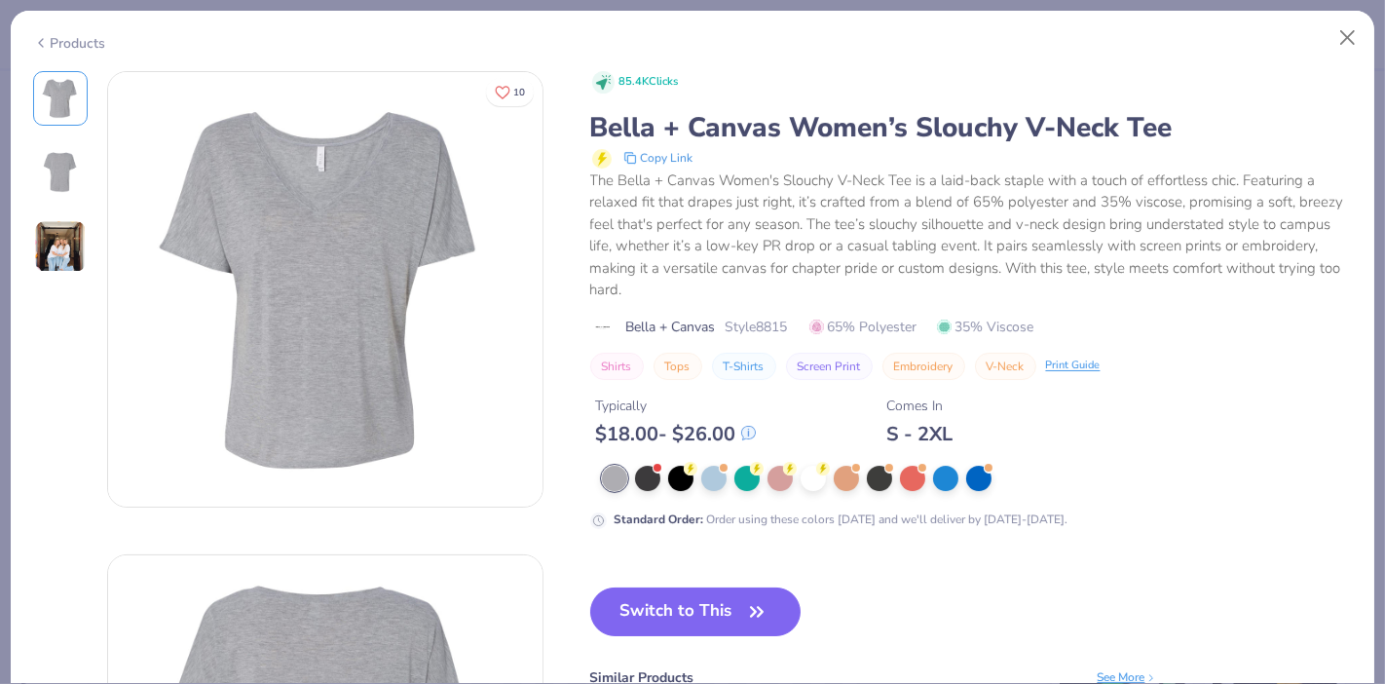  Describe the element at coordinates (603, 327) in the screenshot. I see `img: brand logo` at that location.